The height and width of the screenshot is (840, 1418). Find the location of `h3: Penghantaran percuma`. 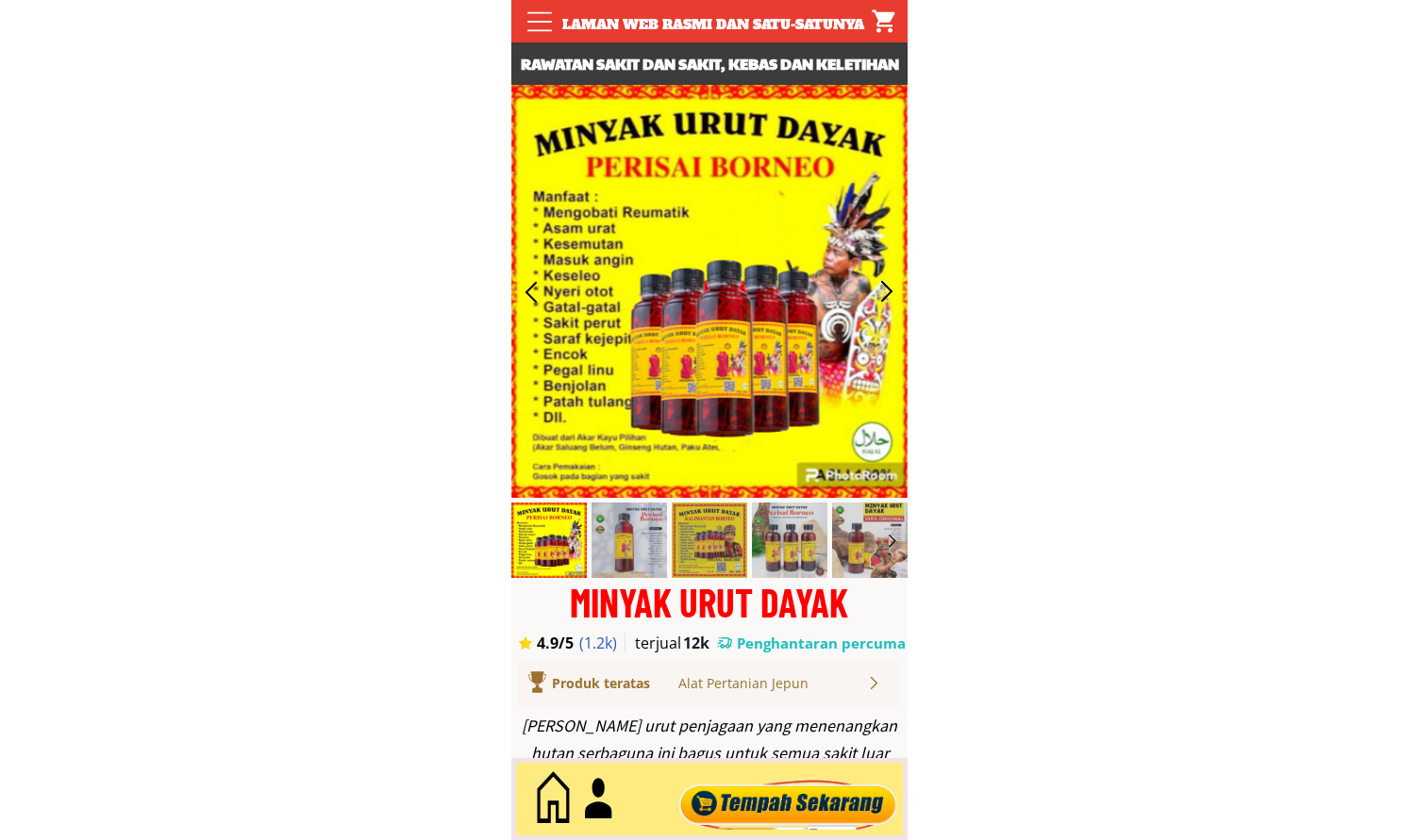

h3: Penghantaran percuma is located at coordinates (822, 644).